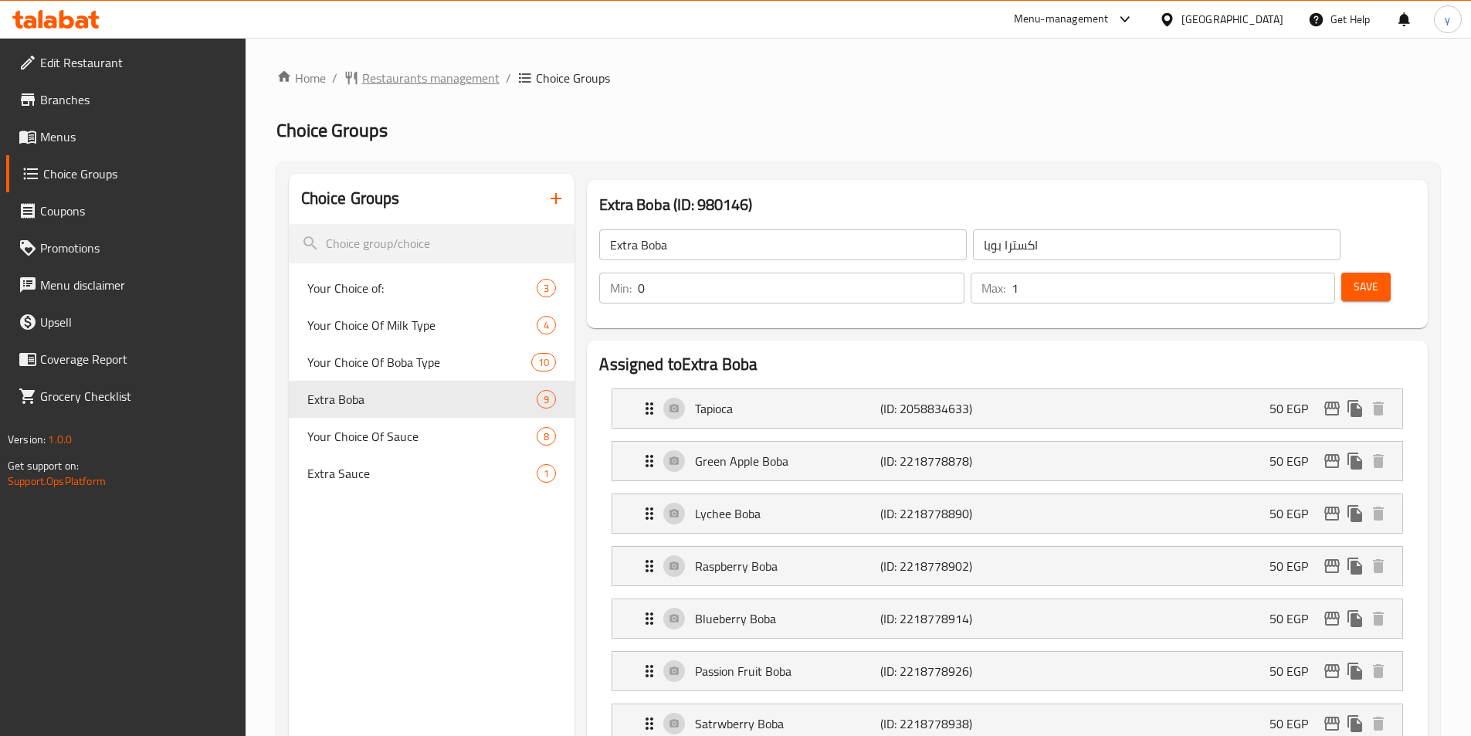 The image size is (1471, 736). Describe the element at coordinates (432, 399) in the screenshot. I see `div: Extra Boba9` at that location.